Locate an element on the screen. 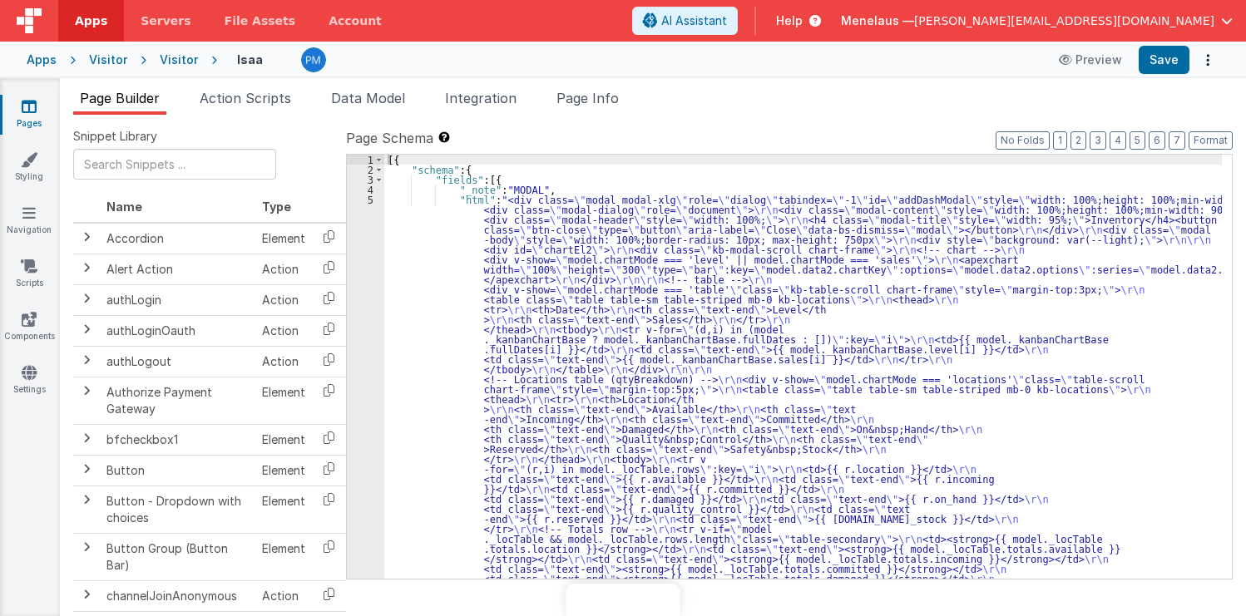 Image resolution: width=1246 pixels, height=616 pixels. td: authLoginOauth is located at coordinates (177, 330).